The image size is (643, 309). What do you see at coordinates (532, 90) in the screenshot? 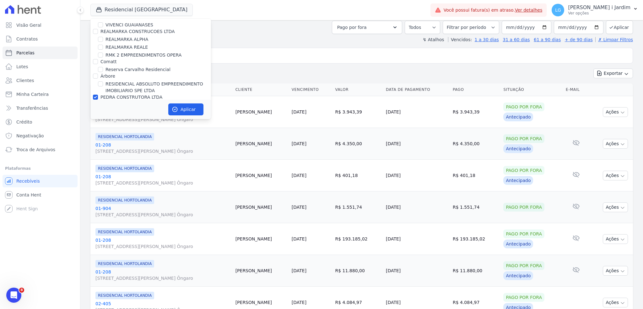
I see `th: Situação` at bounding box center [532, 90].